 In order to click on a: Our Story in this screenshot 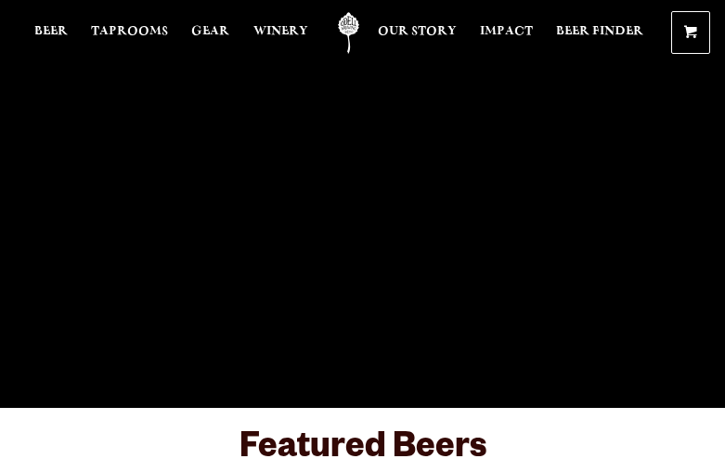, I will do `click(417, 32)`.